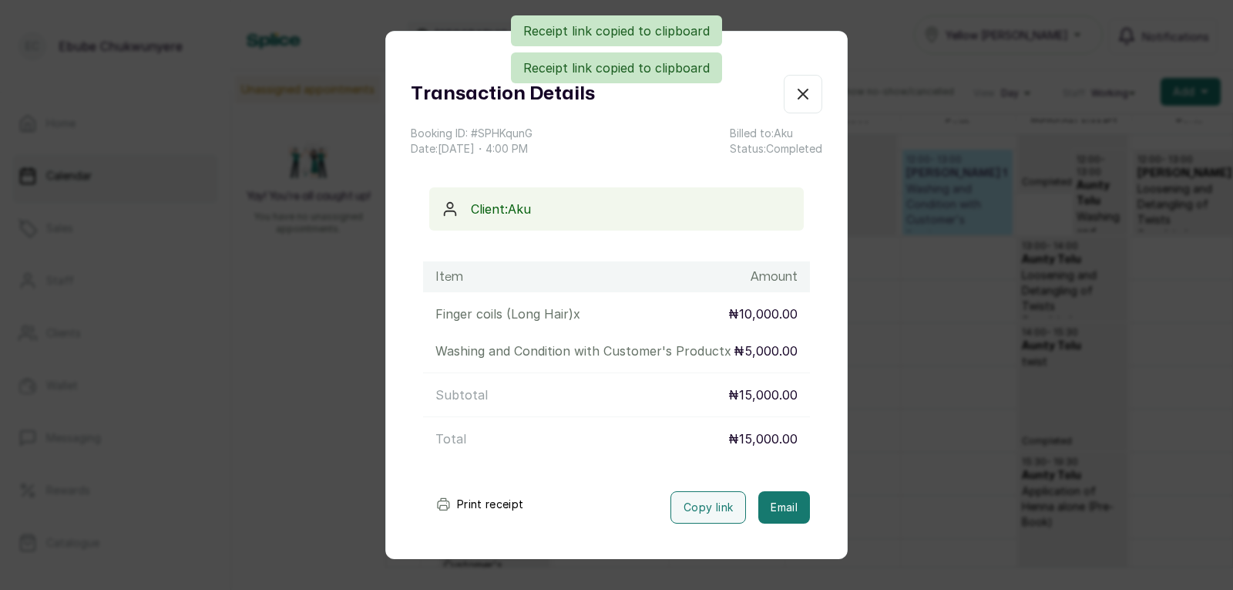 The width and height of the screenshot is (1233, 590). Describe the element at coordinates (763, 314) in the screenshot. I see `p: ₦10,000.00` at that location.